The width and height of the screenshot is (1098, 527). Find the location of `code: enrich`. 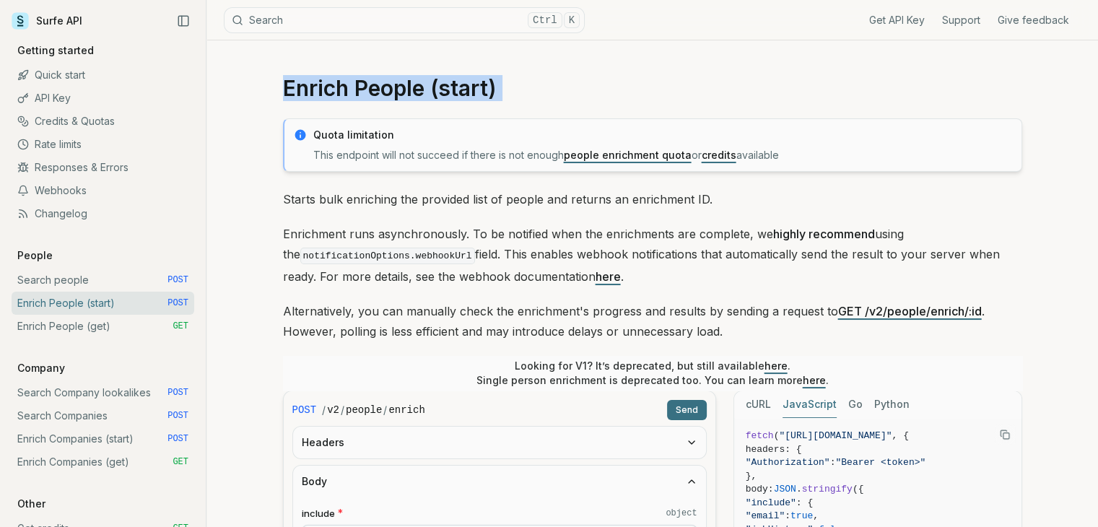

code: enrich is located at coordinates (406, 410).